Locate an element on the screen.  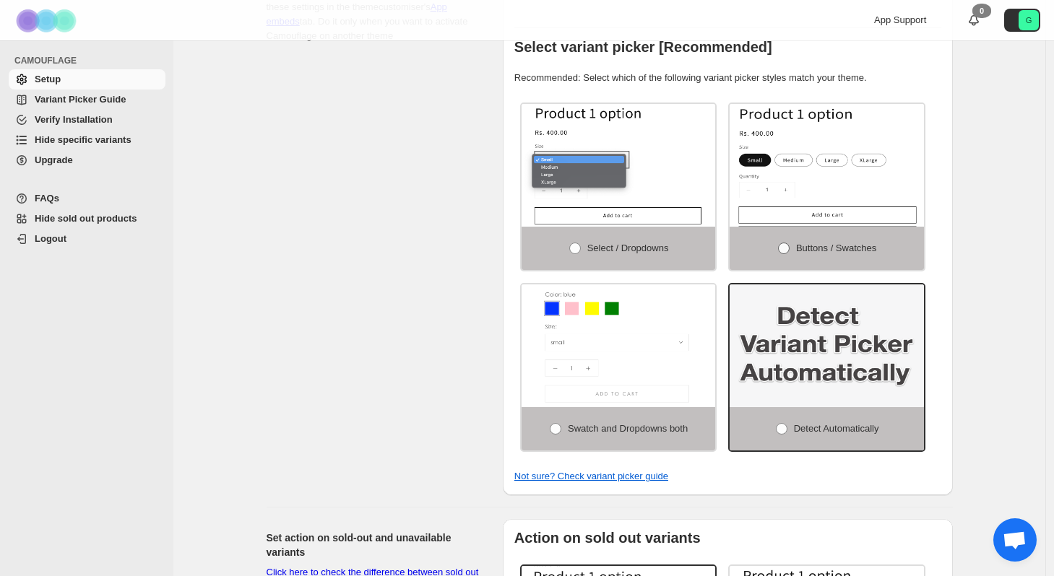
text: G is located at coordinates (1029, 20).